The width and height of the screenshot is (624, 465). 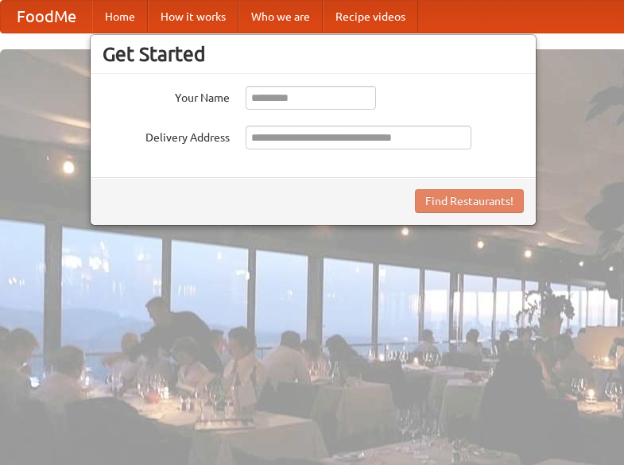 I want to click on label: Your Name, so click(x=166, y=95).